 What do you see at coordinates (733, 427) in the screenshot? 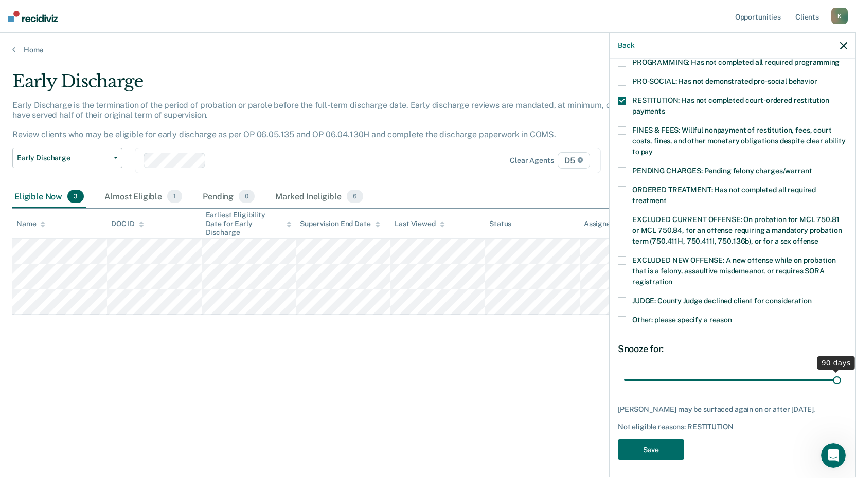
I see `div: Not eligible reasons: RESTITUTION` at bounding box center [733, 427].